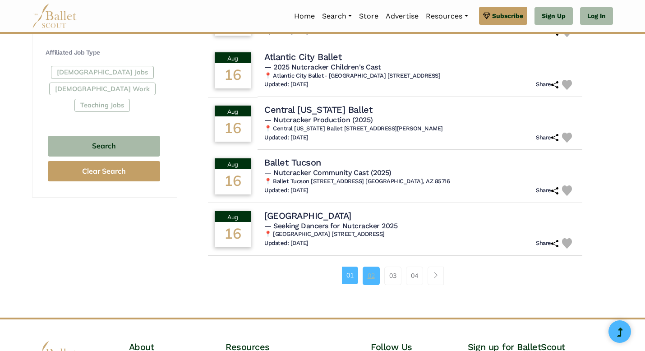 The image size is (645, 351). Describe the element at coordinates (503, 16) in the screenshot. I see `a: Subscribe` at that location.